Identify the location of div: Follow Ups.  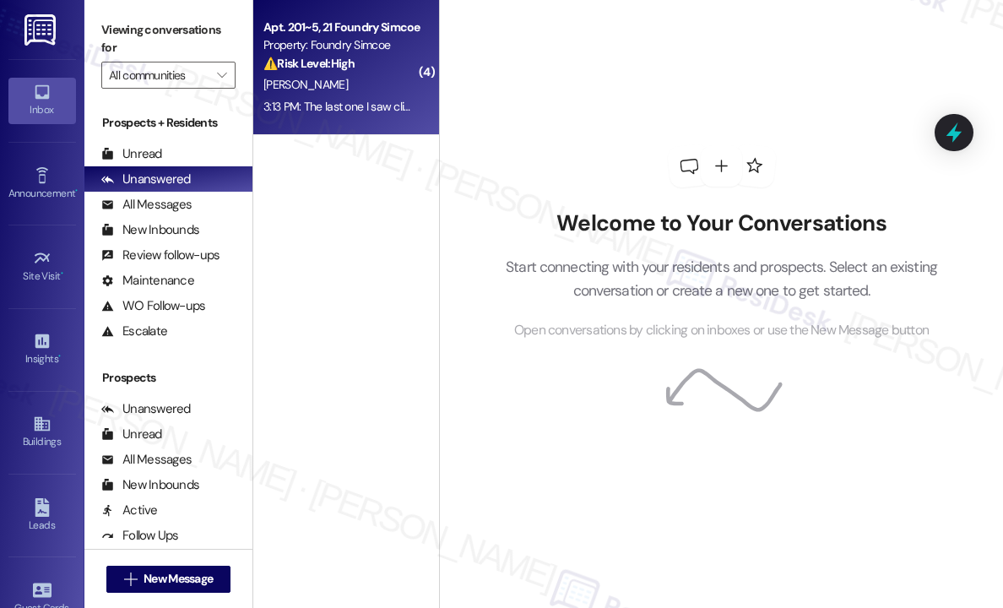
(140, 535).